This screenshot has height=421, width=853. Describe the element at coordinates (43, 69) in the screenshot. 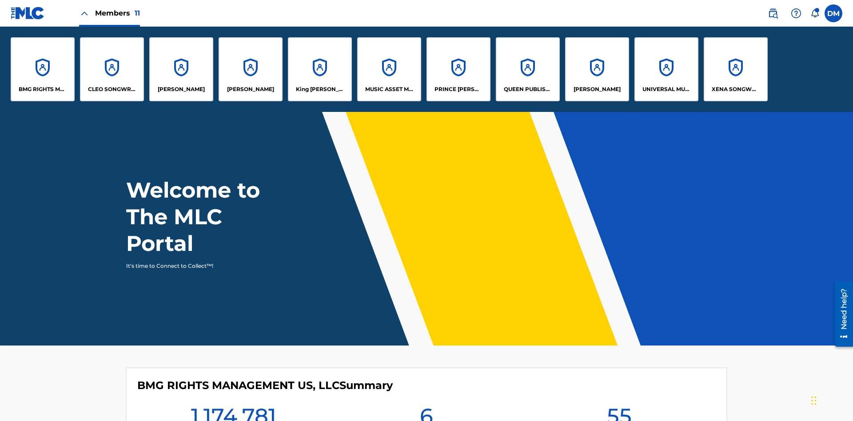

I see `a: AccountsBMG RIGHTS MANAGEMENT US, LLC` at that location.